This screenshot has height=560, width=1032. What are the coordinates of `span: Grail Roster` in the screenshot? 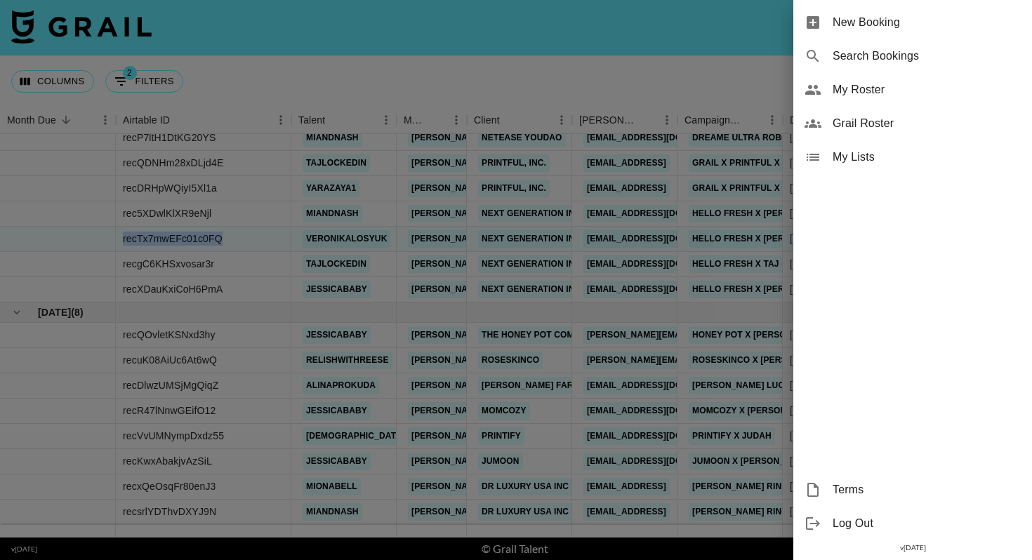 It's located at (927, 124).